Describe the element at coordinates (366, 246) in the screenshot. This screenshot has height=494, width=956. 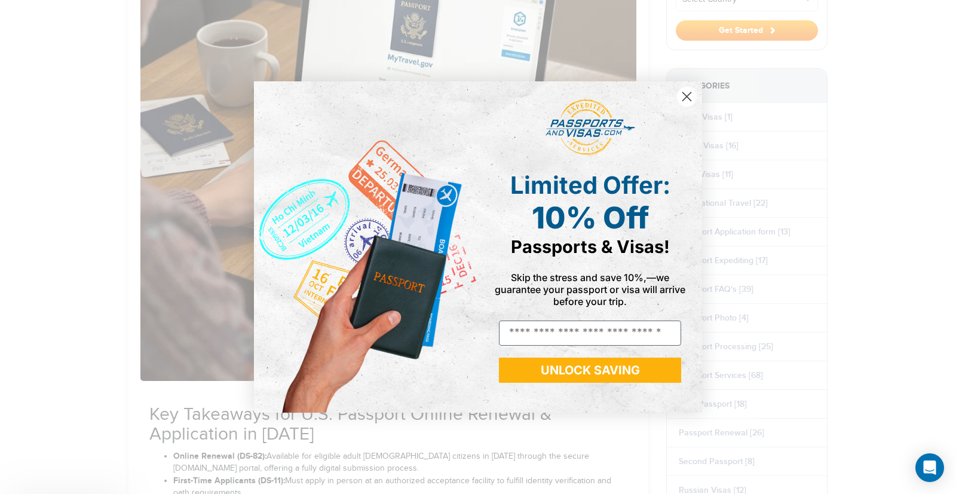
I see `img: de9cda0d-0715-46ca-9a25-073762a91ba7.png` at that location.